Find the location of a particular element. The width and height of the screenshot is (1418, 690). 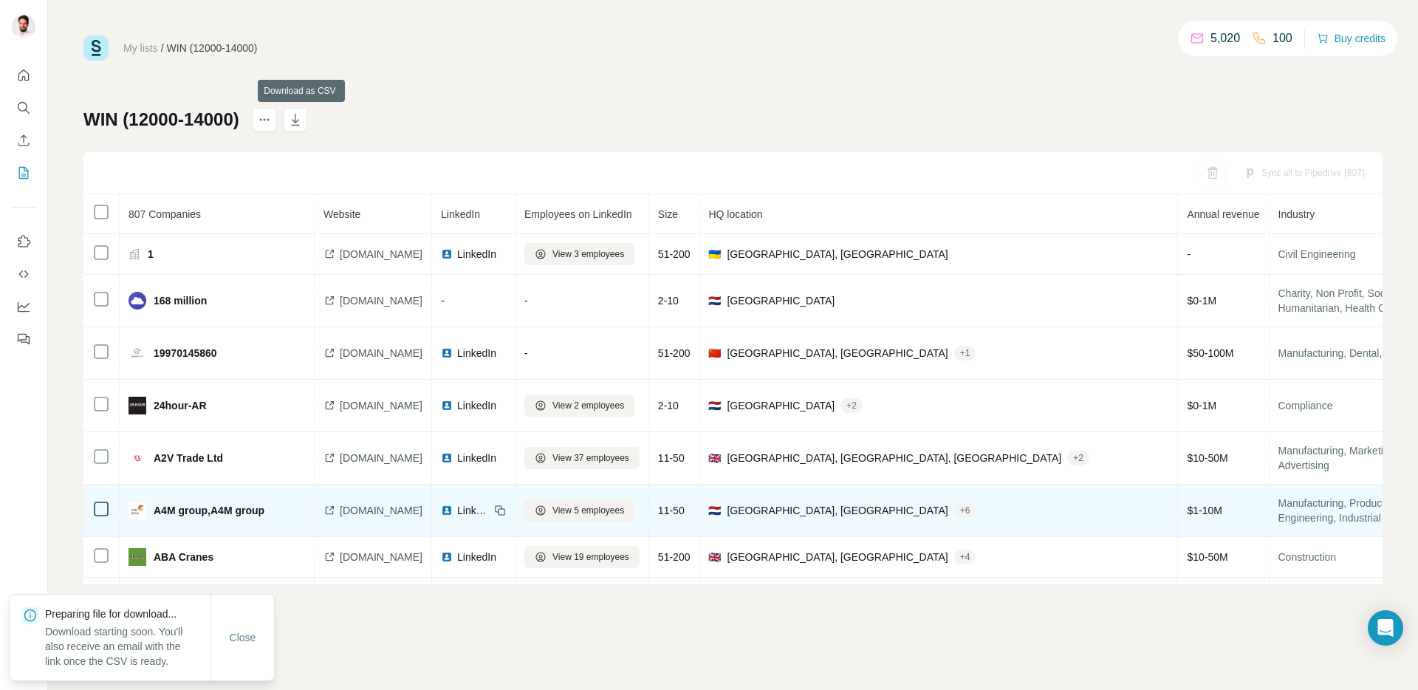

span: $ 50-100M is located at coordinates (1210, 353).